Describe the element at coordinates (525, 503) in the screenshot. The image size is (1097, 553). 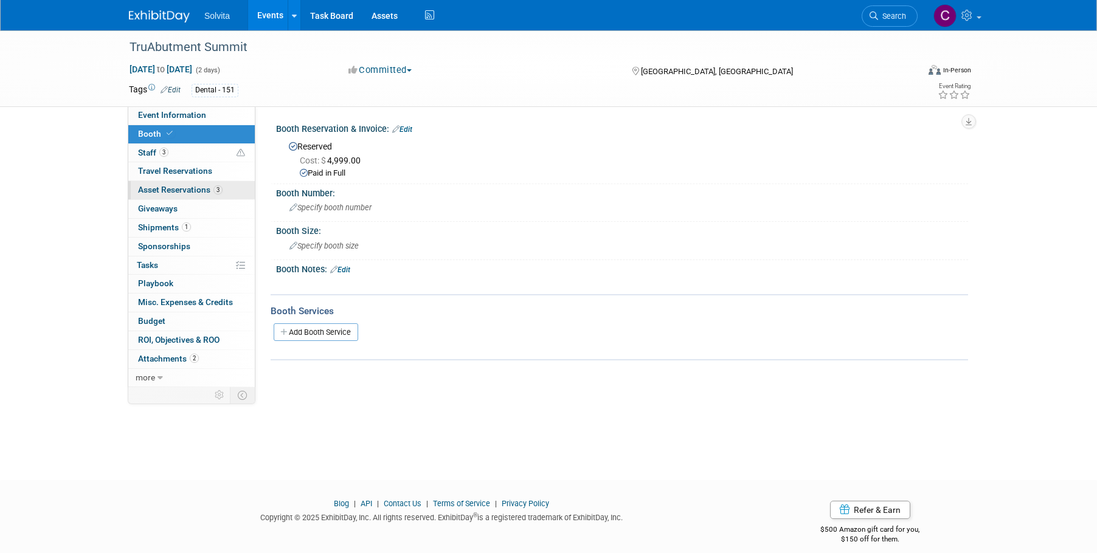
I see `a: Privacy Policy` at that location.